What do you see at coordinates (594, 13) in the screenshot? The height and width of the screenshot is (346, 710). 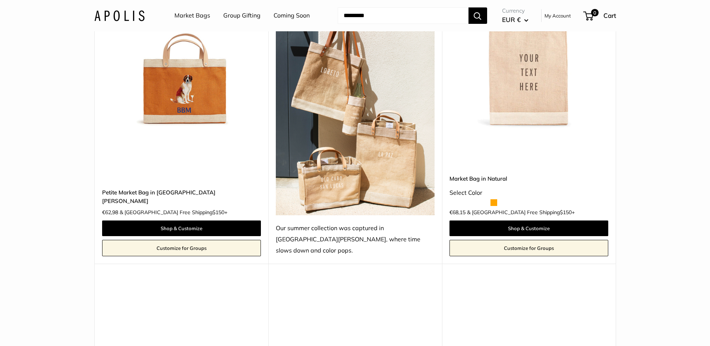 I see `span: 0` at bounding box center [594, 13].